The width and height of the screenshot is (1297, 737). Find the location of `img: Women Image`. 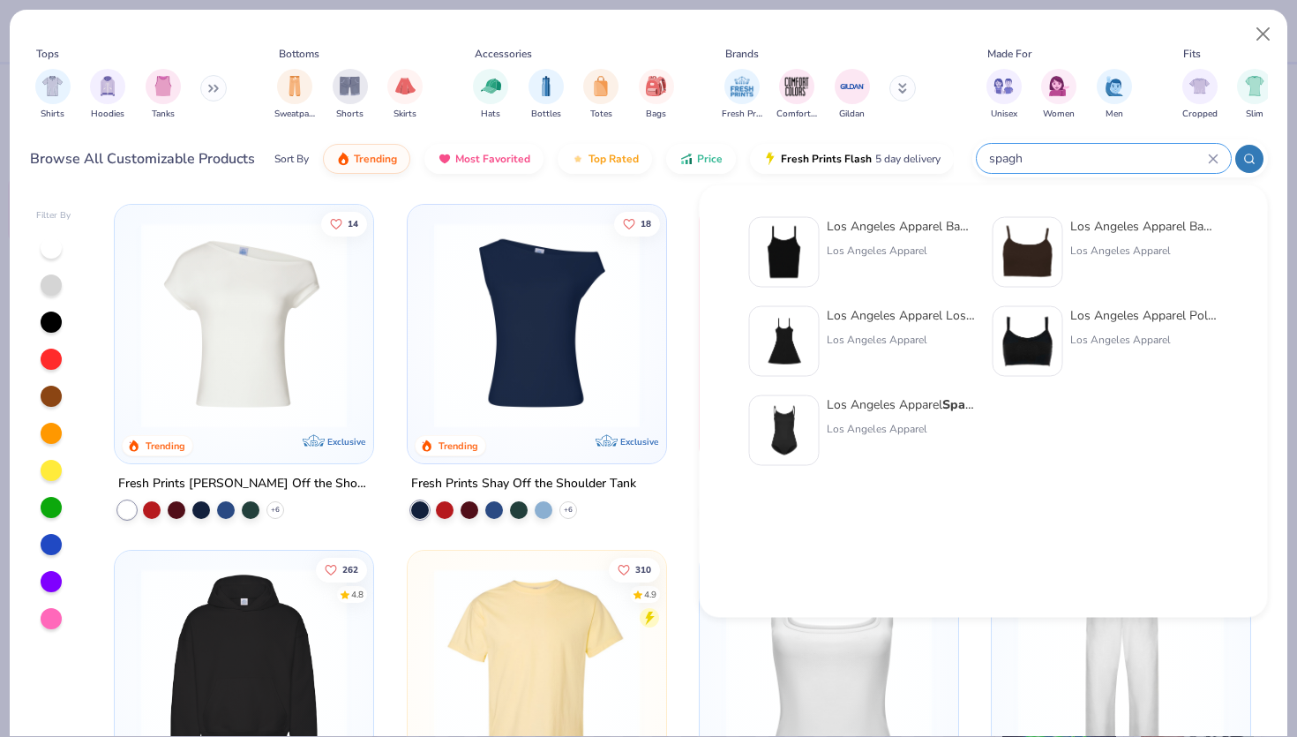

img: Women Image is located at coordinates (1059, 86).